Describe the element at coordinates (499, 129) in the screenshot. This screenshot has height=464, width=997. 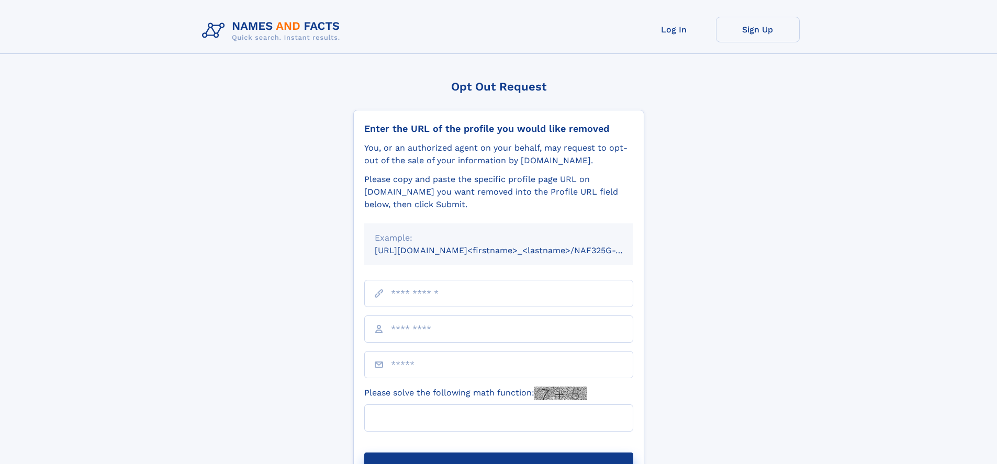
I see `div: Enter the URL of the profile you would like removed` at that location.